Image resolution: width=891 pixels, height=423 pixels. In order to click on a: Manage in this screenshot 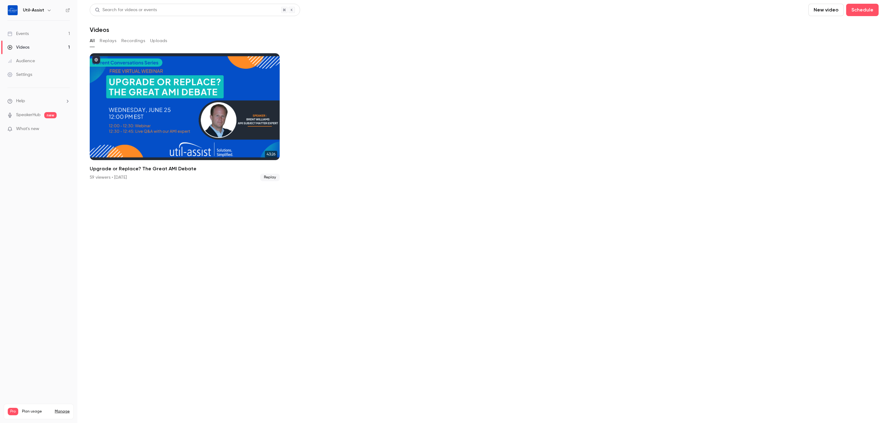, I will do `click(62, 411)`.